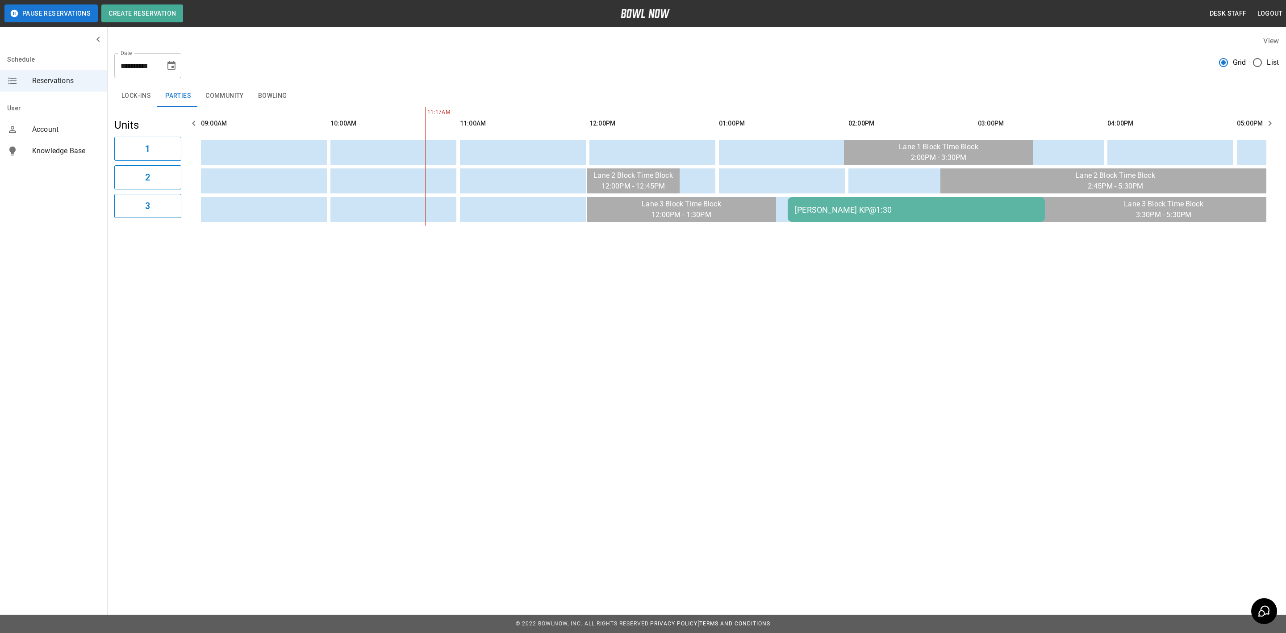 The width and height of the screenshot is (1286, 633). What do you see at coordinates (1273, 63) in the screenshot?
I see `span: List` at bounding box center [1273, 63].